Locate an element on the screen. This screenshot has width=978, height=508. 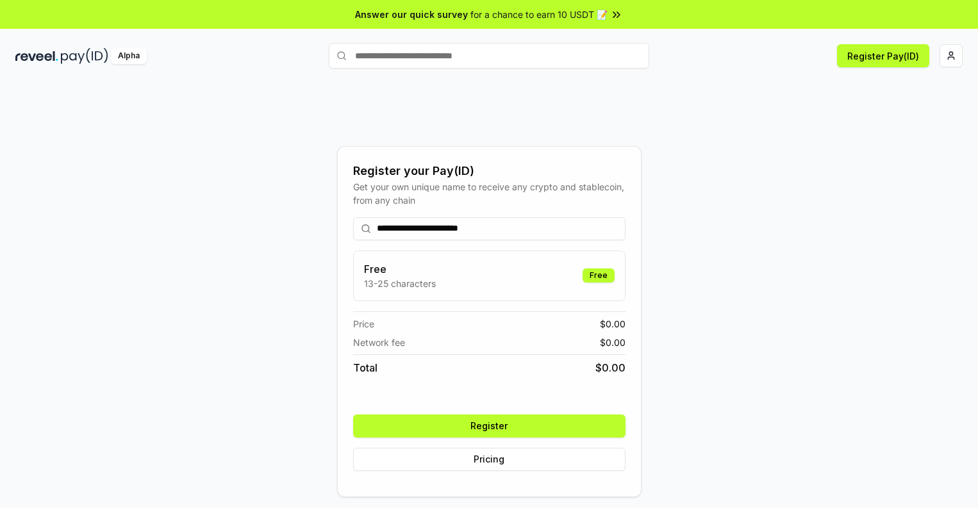
span: Network fee is located at coordinates (379, 342).